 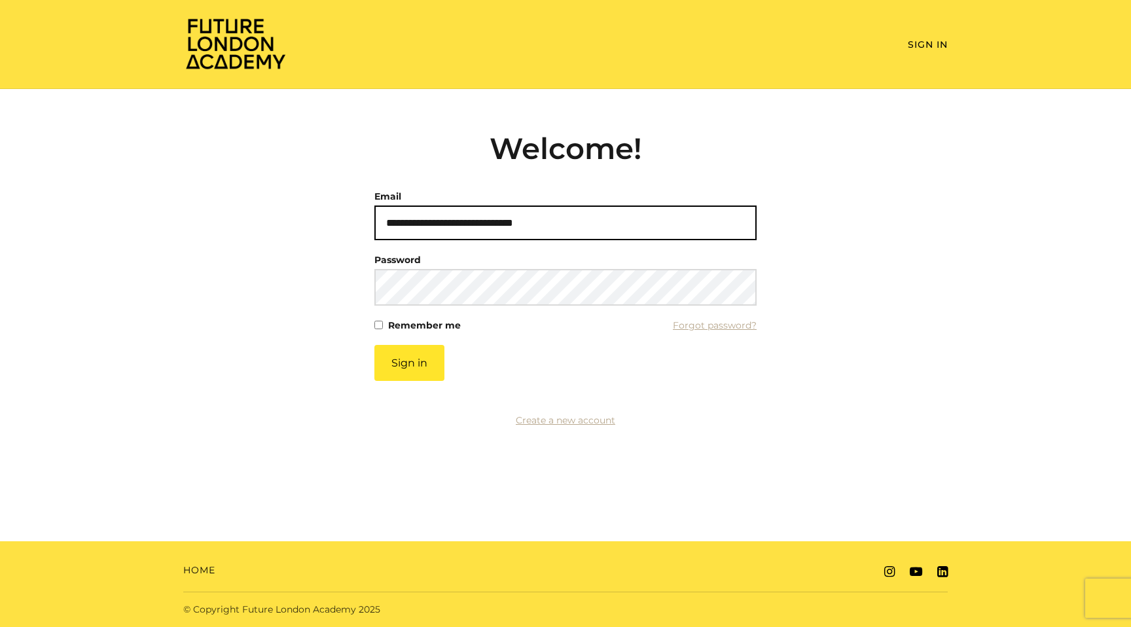 What do you see at coordinates (409, 363) in the screenshot?
I see `button: Sign in` at bounding box center [409, 363].